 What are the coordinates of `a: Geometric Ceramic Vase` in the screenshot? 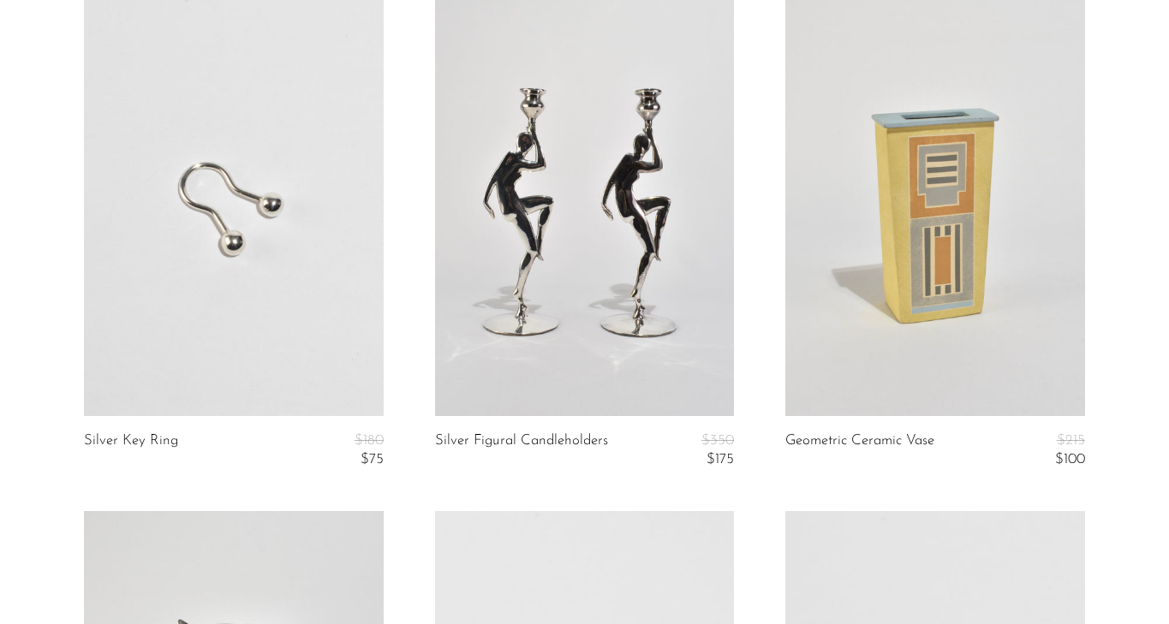 It's located at (860, 450).